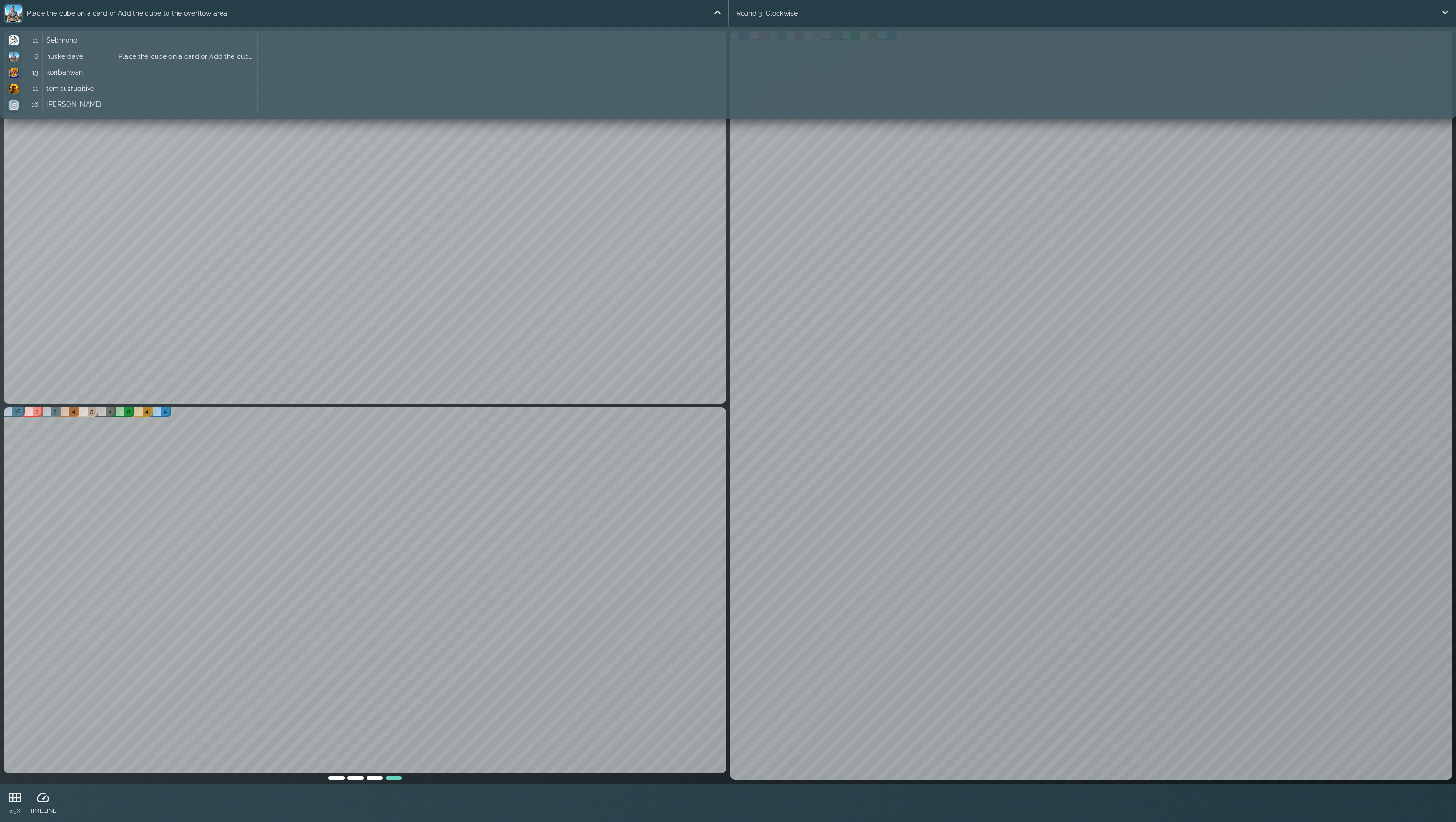  What do you see at coordinates (33, 72) in the screenshot?
I see `p: 13` at bounding box center [33, 72].